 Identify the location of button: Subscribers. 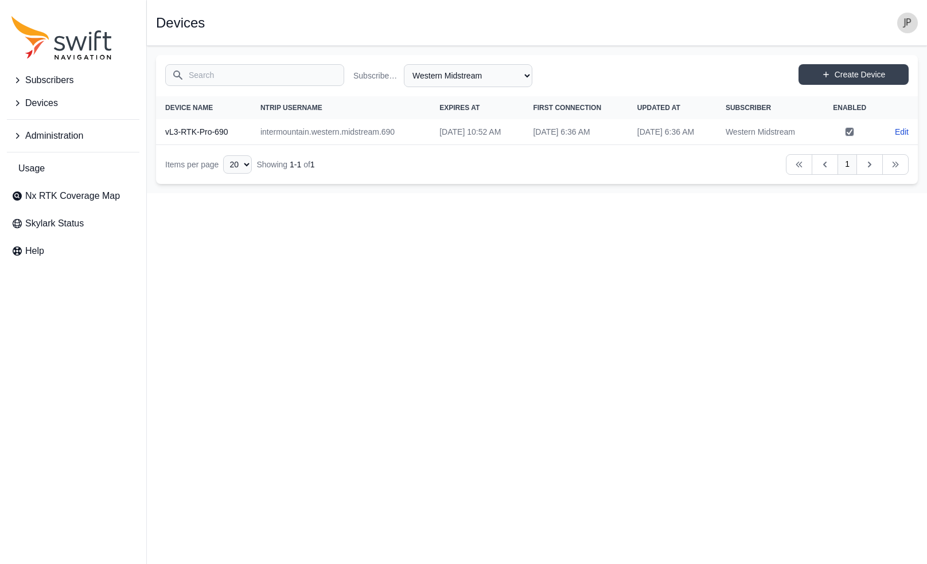
(73, 80).